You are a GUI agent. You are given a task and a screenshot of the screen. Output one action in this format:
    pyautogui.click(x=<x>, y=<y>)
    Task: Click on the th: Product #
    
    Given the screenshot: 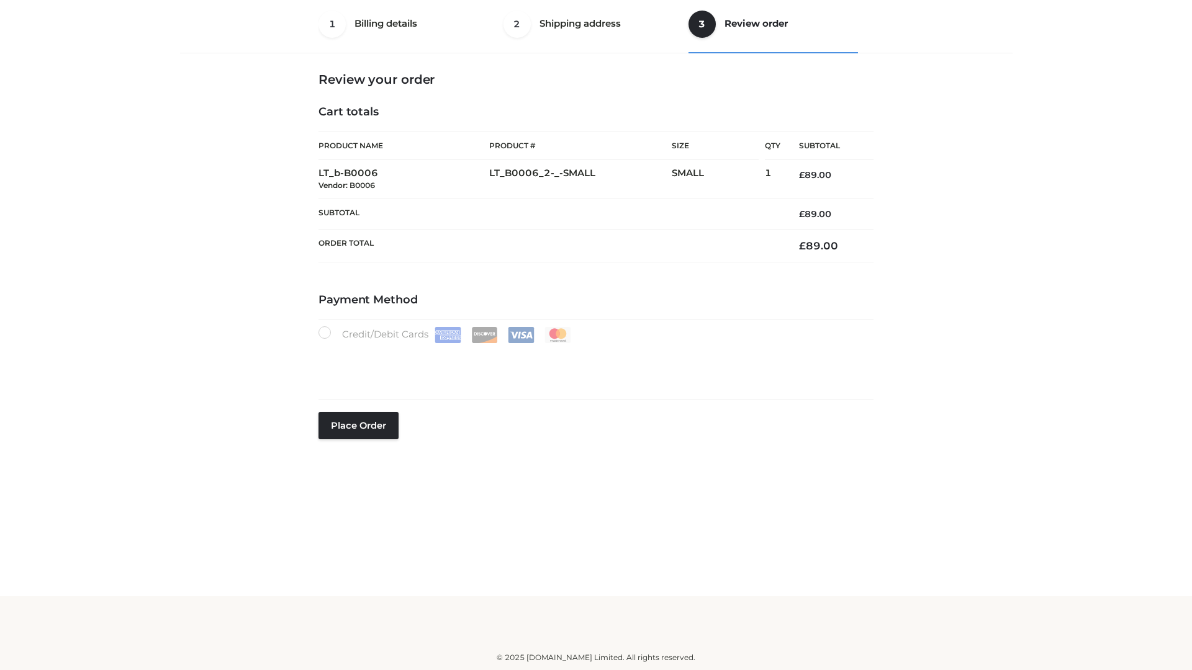 What is the action you would take?
    pyautogui.click(x=580, y=146)
    